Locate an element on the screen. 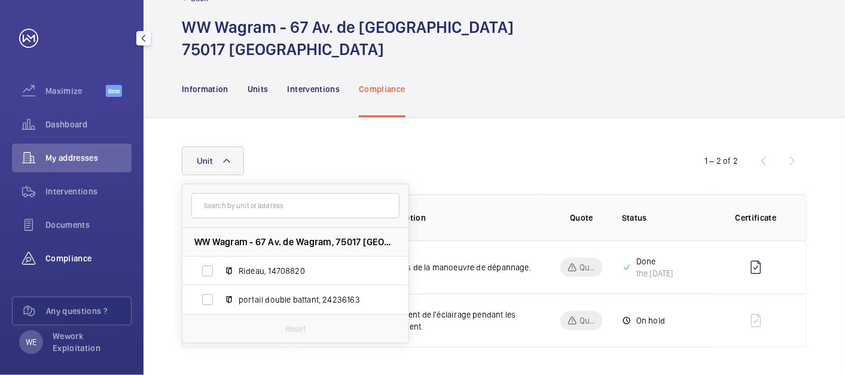  span: Maximize is located at coordinates (75, 91).